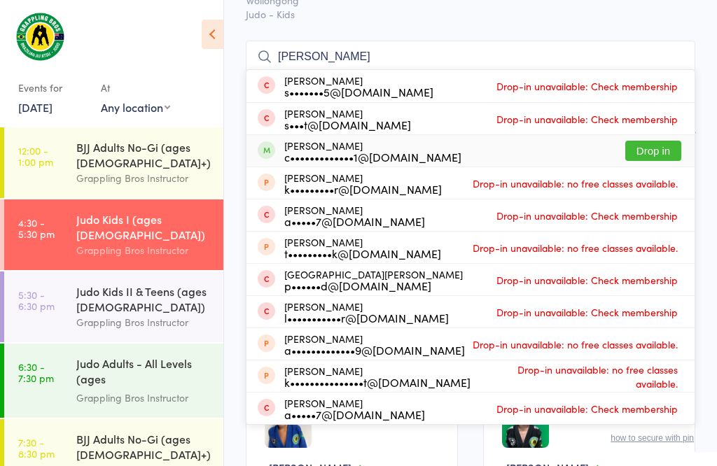 This screenshot has width=717, height=466. I want to click on time: 5:30 - 6:30 pm, so click(36, 300).